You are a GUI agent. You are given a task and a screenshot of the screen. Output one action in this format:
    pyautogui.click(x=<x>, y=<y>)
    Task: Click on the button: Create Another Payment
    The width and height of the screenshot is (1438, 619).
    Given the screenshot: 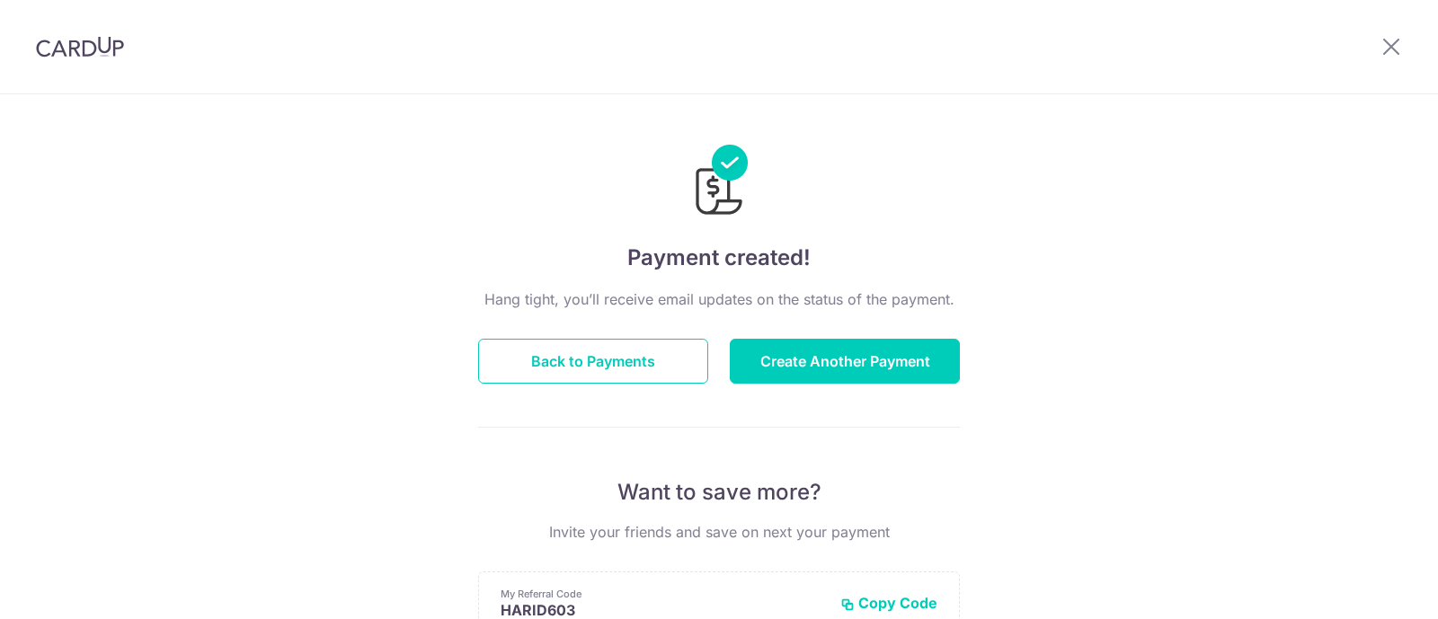 What is the action you would take?
    pyautogui.click(x=845, y=361)
    